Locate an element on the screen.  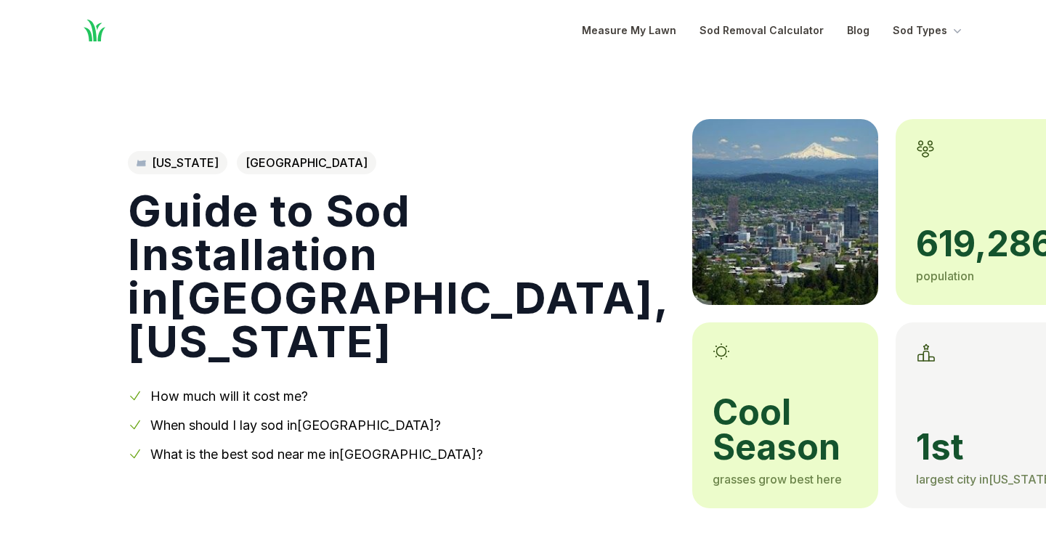
a: Blog is located at coordinates (858, 30).